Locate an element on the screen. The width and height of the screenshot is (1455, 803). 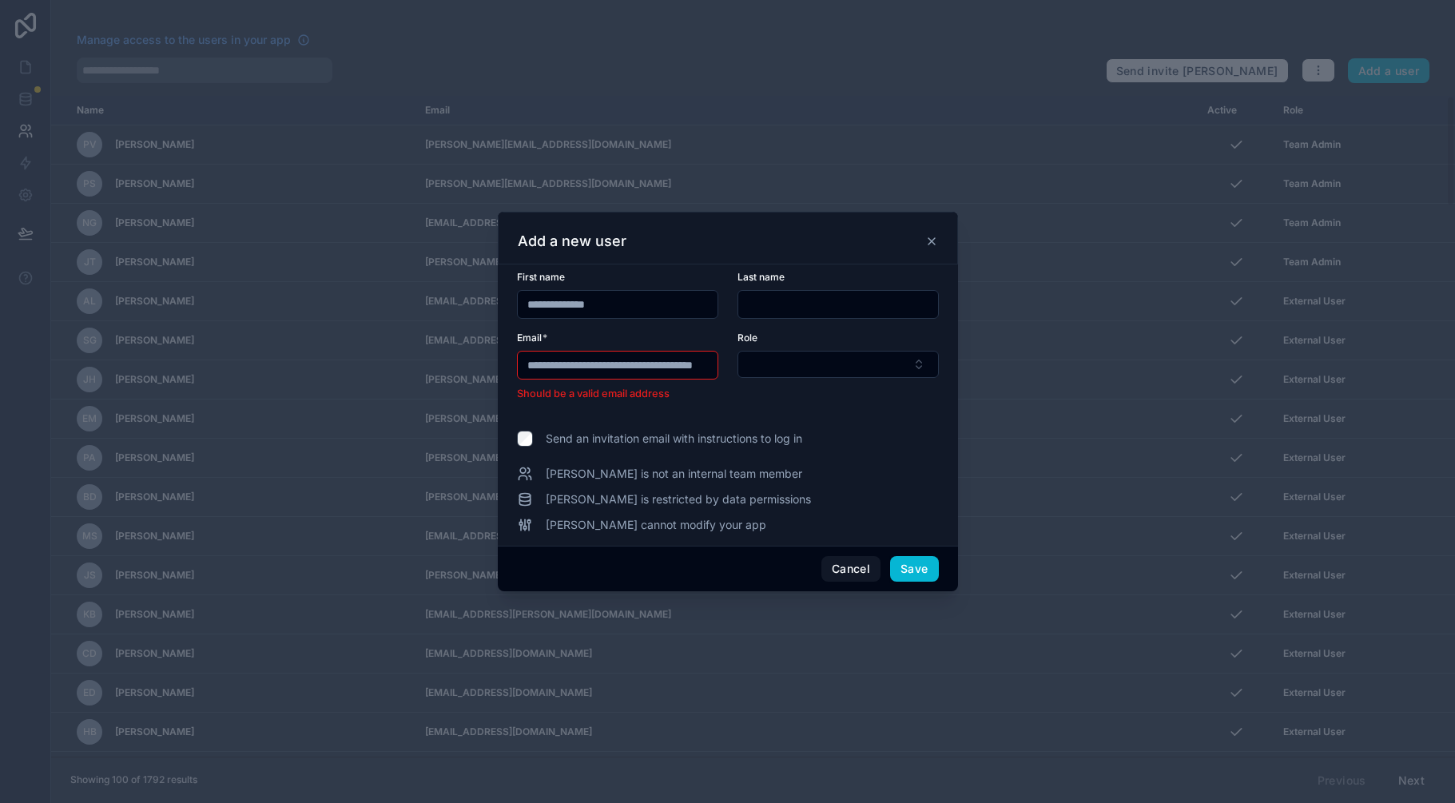
input: Send an invitation email with instructions to log in is located at coordinates (525, 439).